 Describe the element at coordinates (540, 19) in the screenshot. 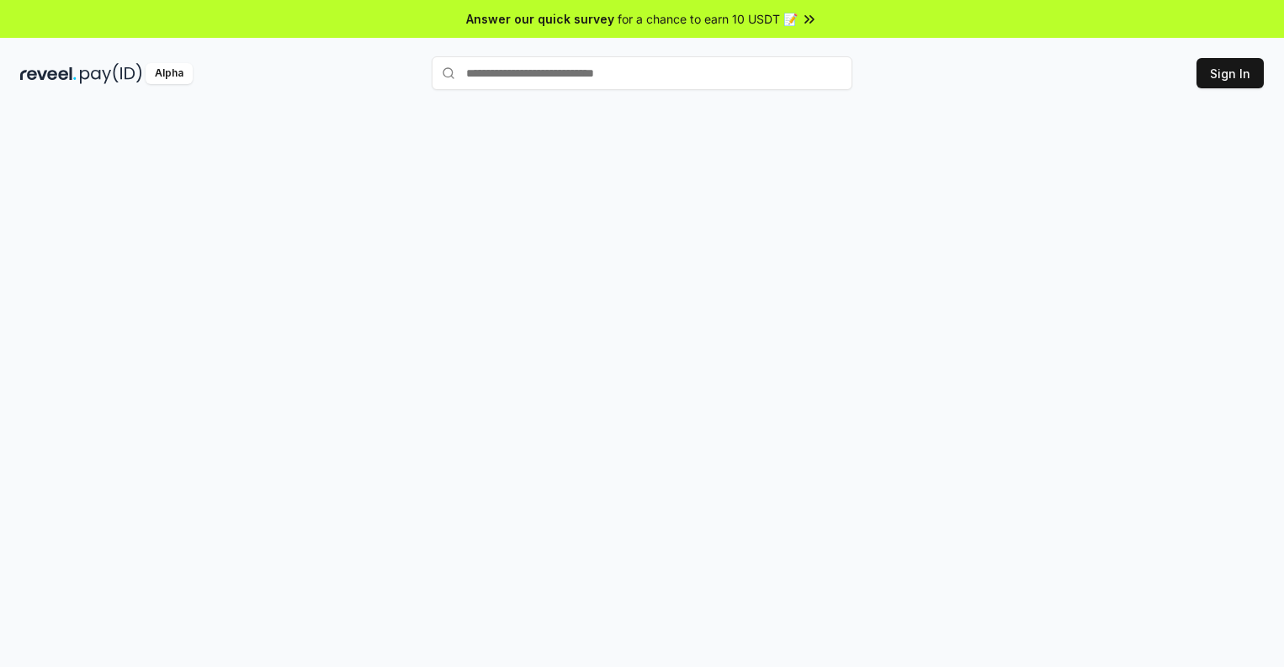

I see `span: Answer our quick survey` at that location.